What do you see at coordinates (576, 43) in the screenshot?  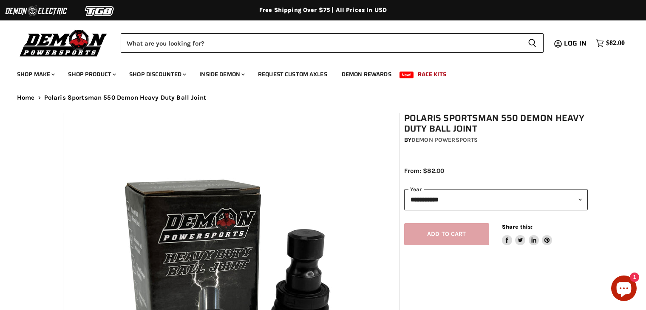 I see `a: Log in` at bounding box center [576, 43].